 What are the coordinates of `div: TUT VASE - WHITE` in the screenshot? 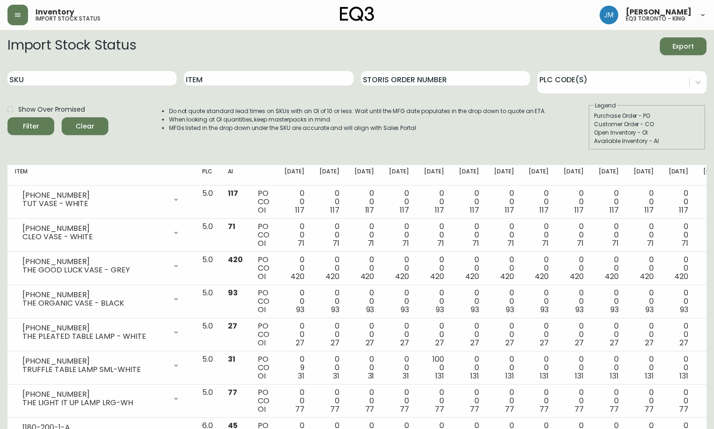 It's located at (94, 204).